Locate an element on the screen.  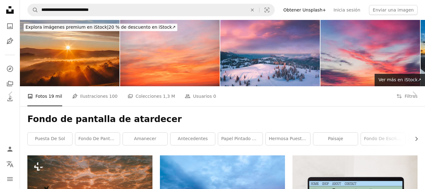
span: Ver más en iStock ↗ is located at coordinates (400, 80).